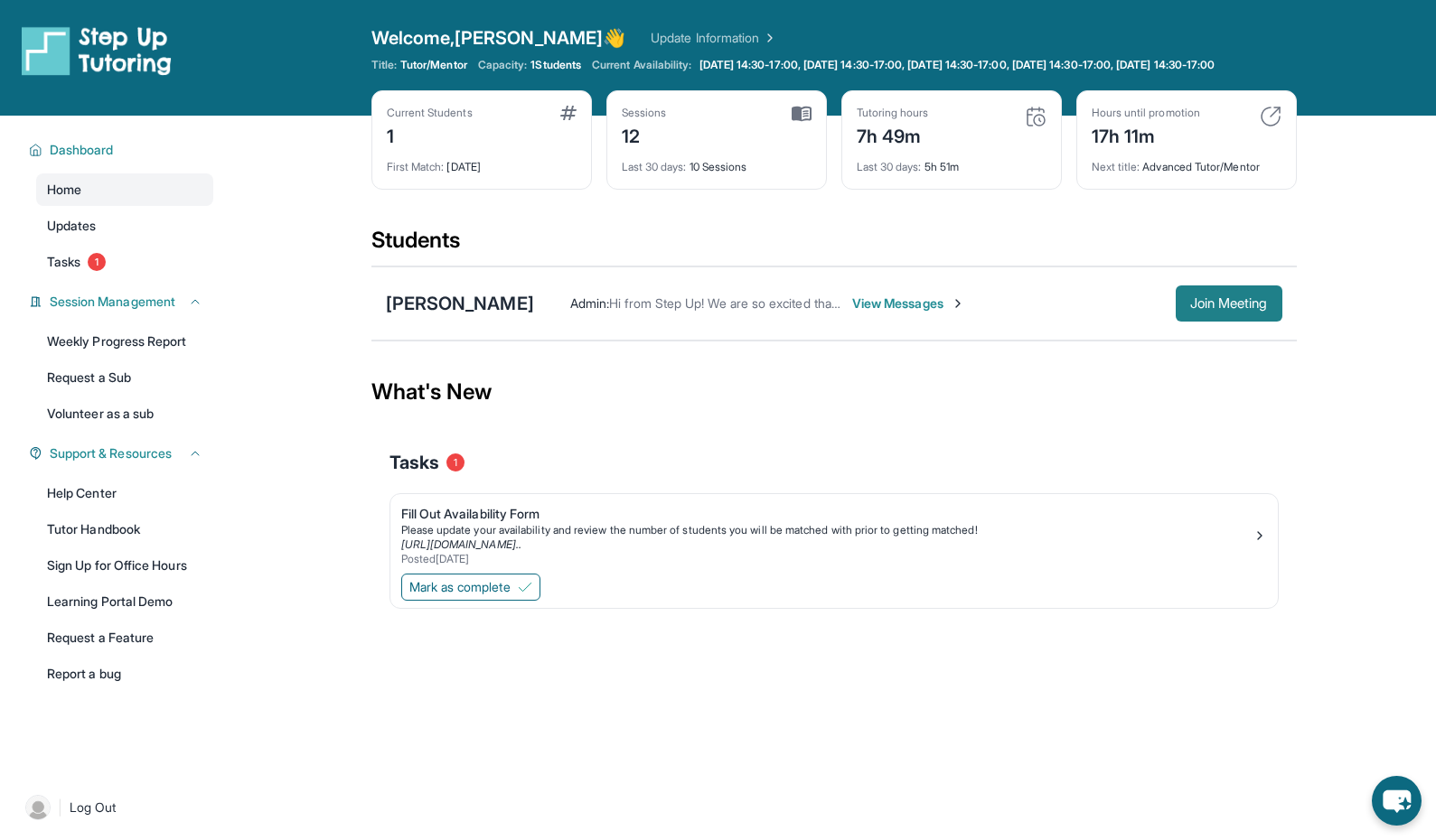 Image resolution: width=1436 pixels, height=840 pixels. I want to click on span: Join Meeting, so click(1229, 304).